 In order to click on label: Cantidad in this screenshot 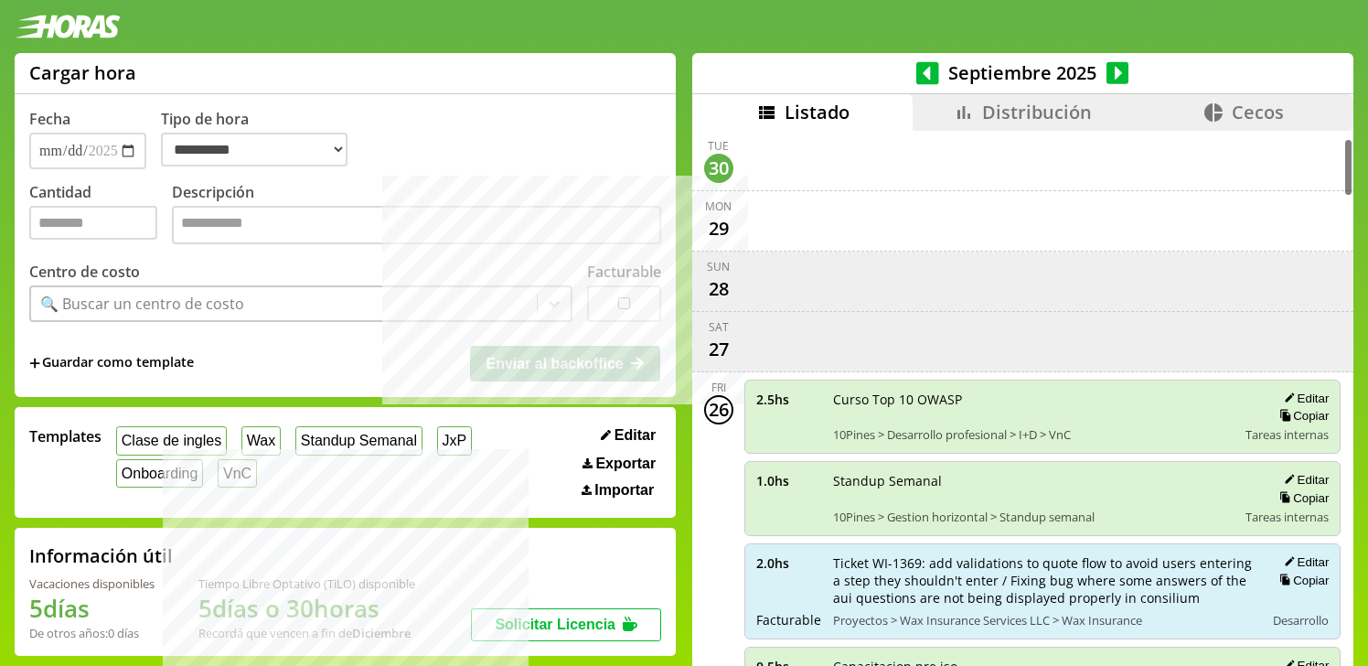, I will do `click(101, 215)`.